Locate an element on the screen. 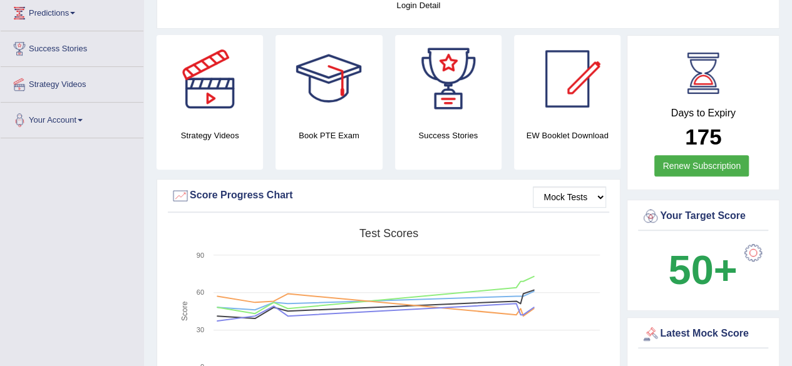 The width and height of the screenshot is (792, 366). h4: Success Stories is located at coordinates (448, 135).